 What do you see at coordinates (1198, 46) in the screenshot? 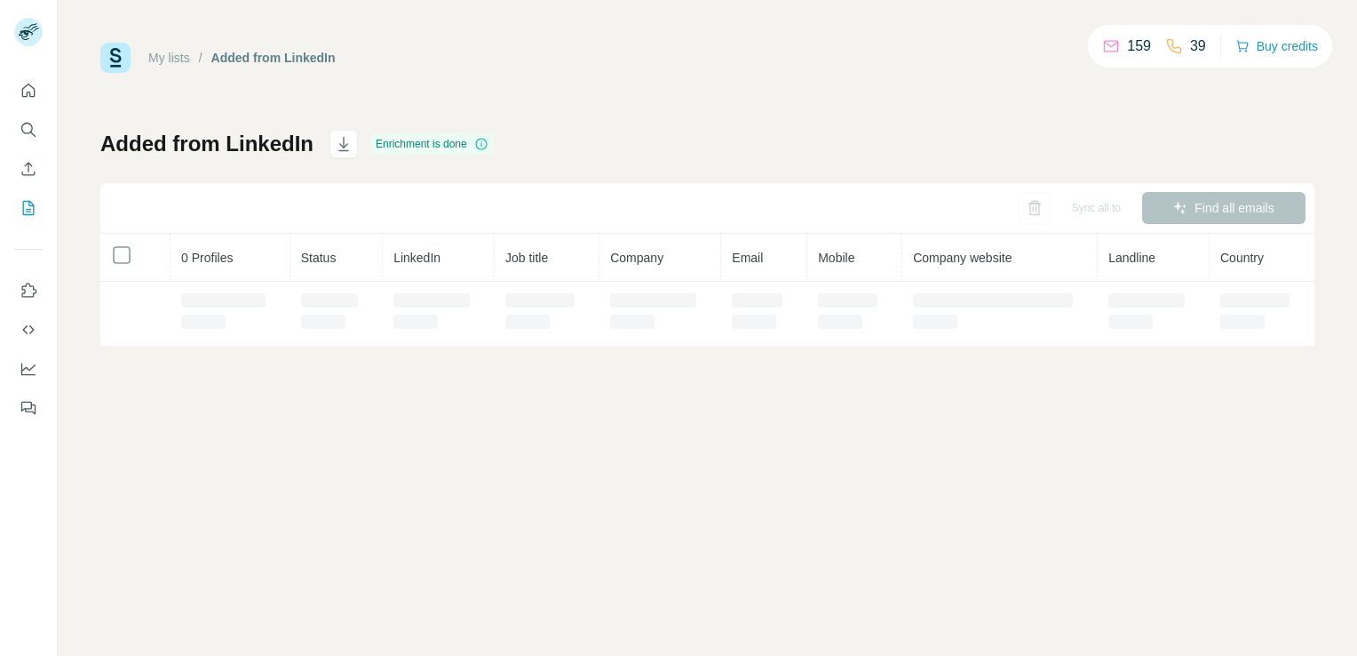
I see `p: 39` at bounding box center [1198, 46].